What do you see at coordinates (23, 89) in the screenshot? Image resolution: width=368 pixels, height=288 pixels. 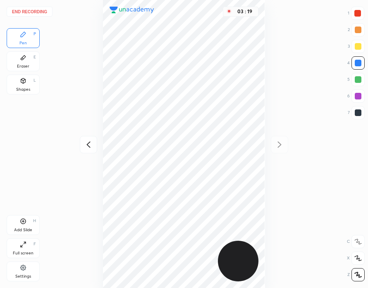 I see `div: Shapes` at bounding box center [23, 89].